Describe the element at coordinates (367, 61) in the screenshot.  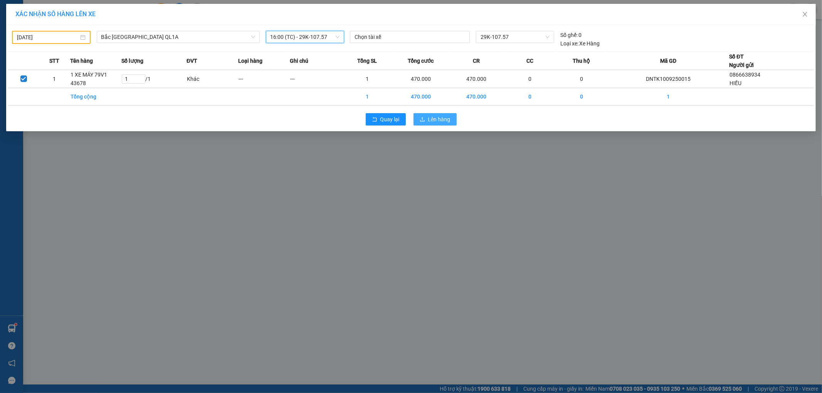
I see `span: Tổng SL` at that location.